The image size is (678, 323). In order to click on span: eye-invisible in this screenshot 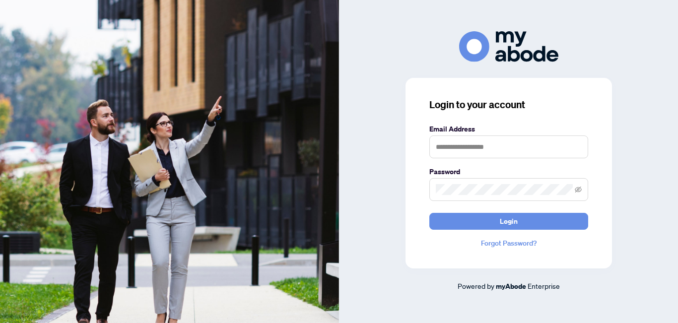, I will do `click(578, 190)`.